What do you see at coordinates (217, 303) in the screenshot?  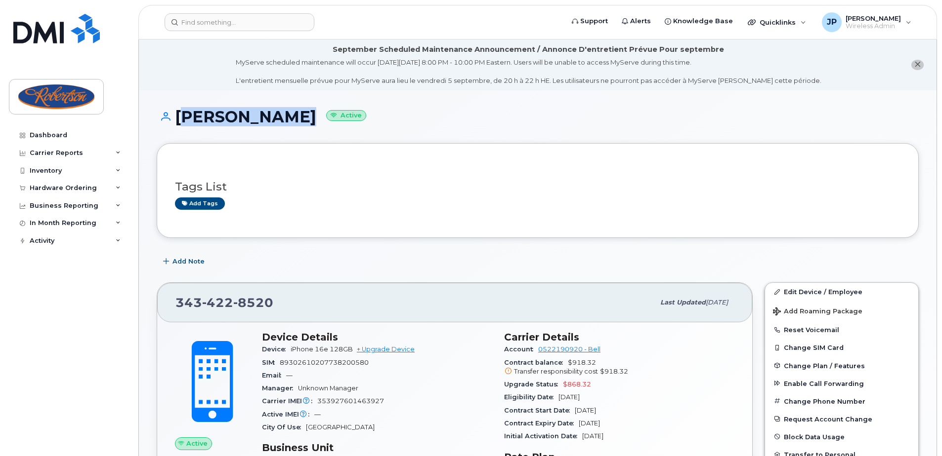 I see `span: 422` at bounding box center [217, 303].